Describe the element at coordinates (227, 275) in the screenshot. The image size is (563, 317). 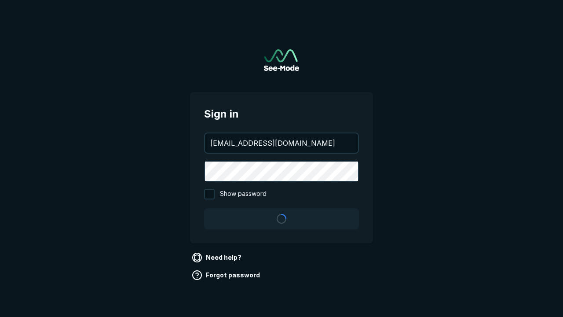
I see `a: Forgot password` at that location.